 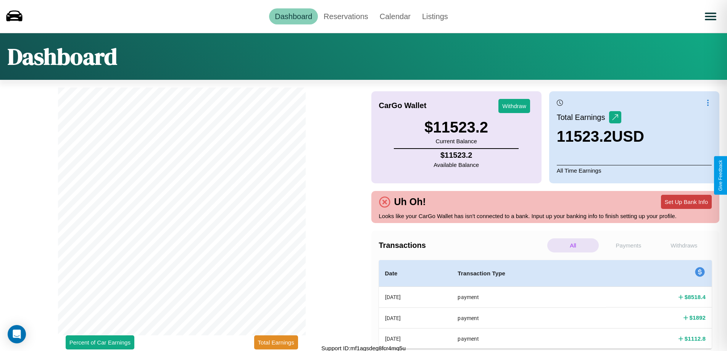 What do you see at coordinates (573, 245) in the screenshot?
I see `p: All` at bounding box center [573, 245].